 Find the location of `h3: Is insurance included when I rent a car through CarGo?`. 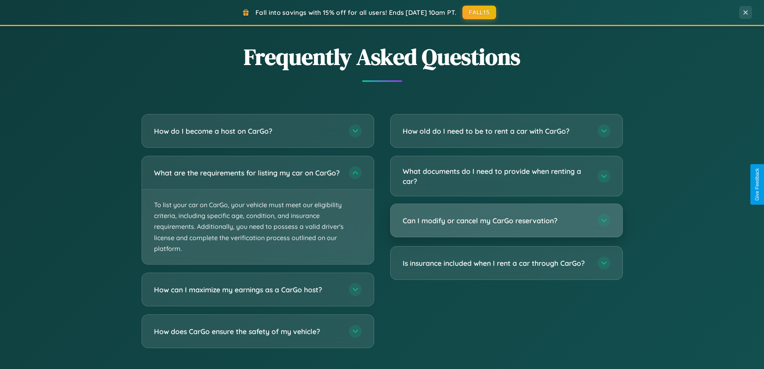

h3: Is insurance included when I rent a car through CarGo? is located at coordinates (496, 263).